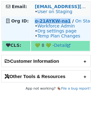 This screenshot has width=92, height=128. I want to click on footer: App not working? 🪳, so click(46, 88).